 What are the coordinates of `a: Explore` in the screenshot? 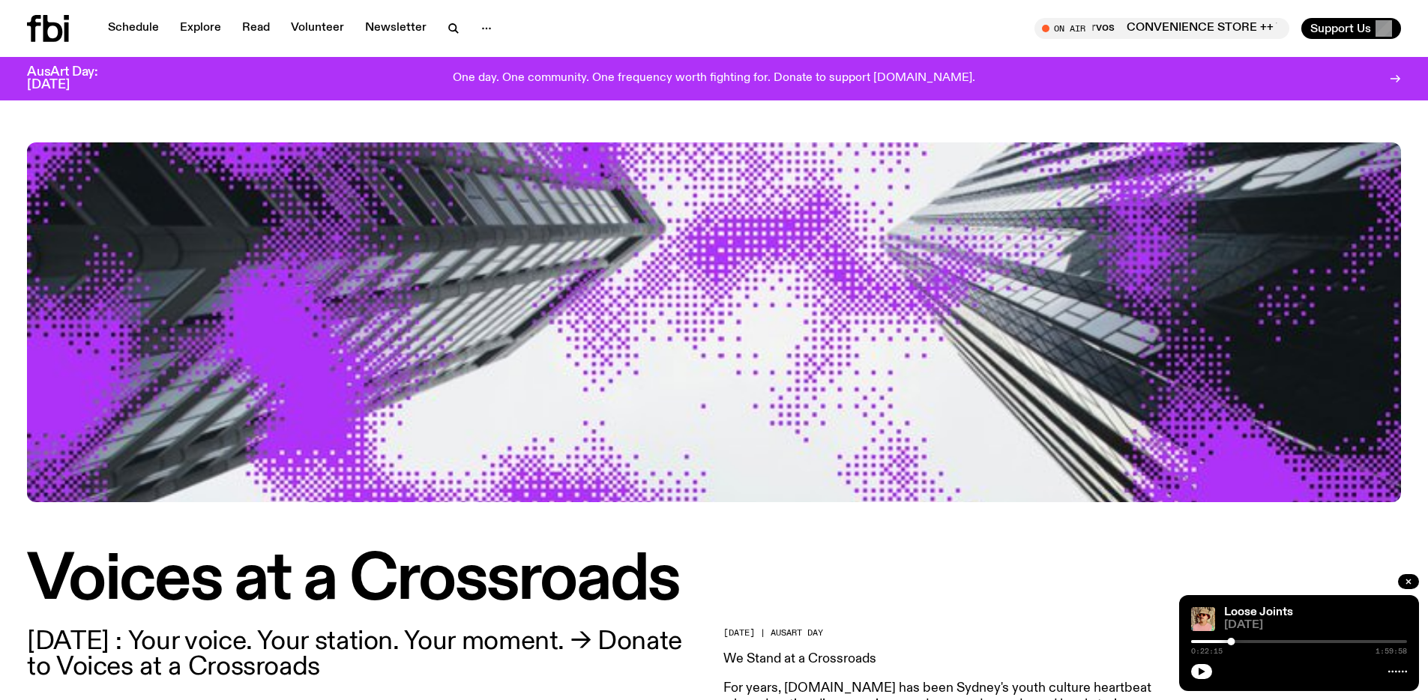 It's located at (200, 28).